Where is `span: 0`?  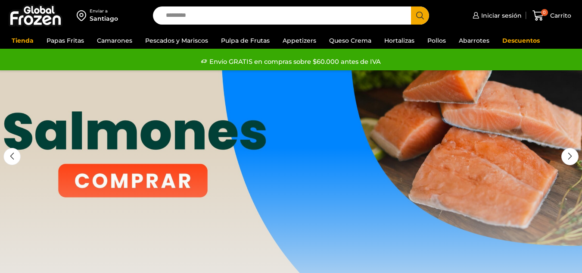
span: 0 is located at coordinates (544, 12).